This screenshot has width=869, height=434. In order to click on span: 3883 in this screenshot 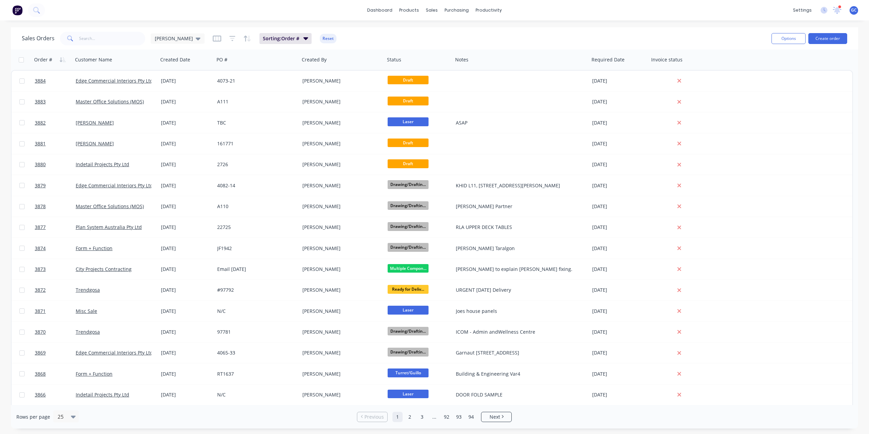, I will do `click(40, 102)`.